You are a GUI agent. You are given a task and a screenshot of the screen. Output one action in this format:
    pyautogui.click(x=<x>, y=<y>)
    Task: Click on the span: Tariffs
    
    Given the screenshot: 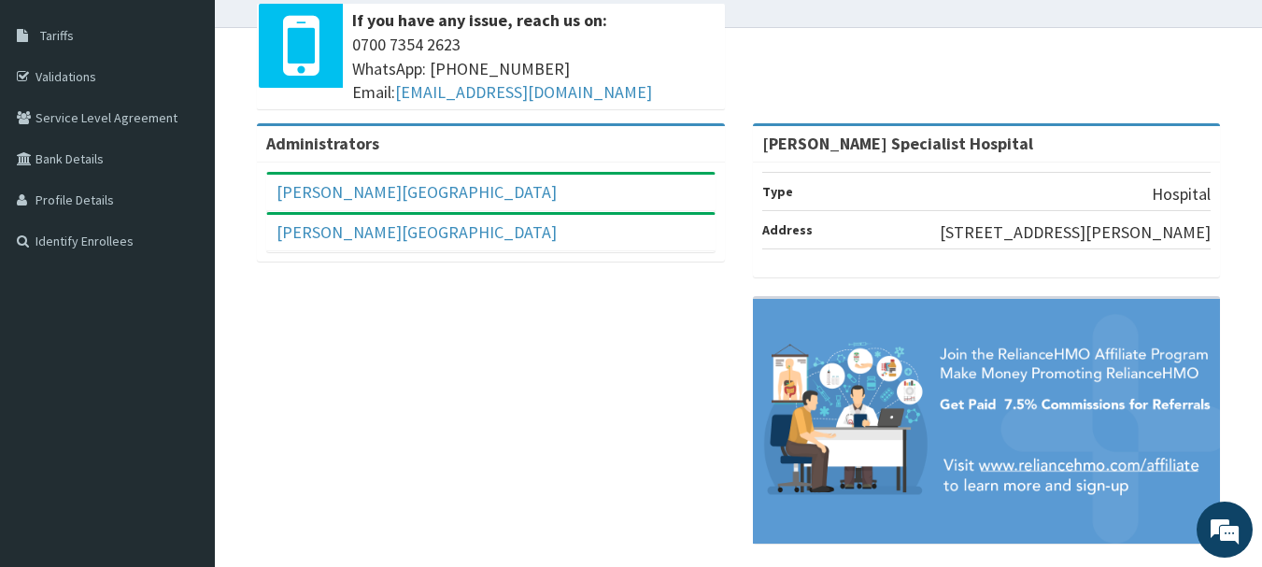 What is the action you would take?
    pyautogui.click(x=57, y=35)
    